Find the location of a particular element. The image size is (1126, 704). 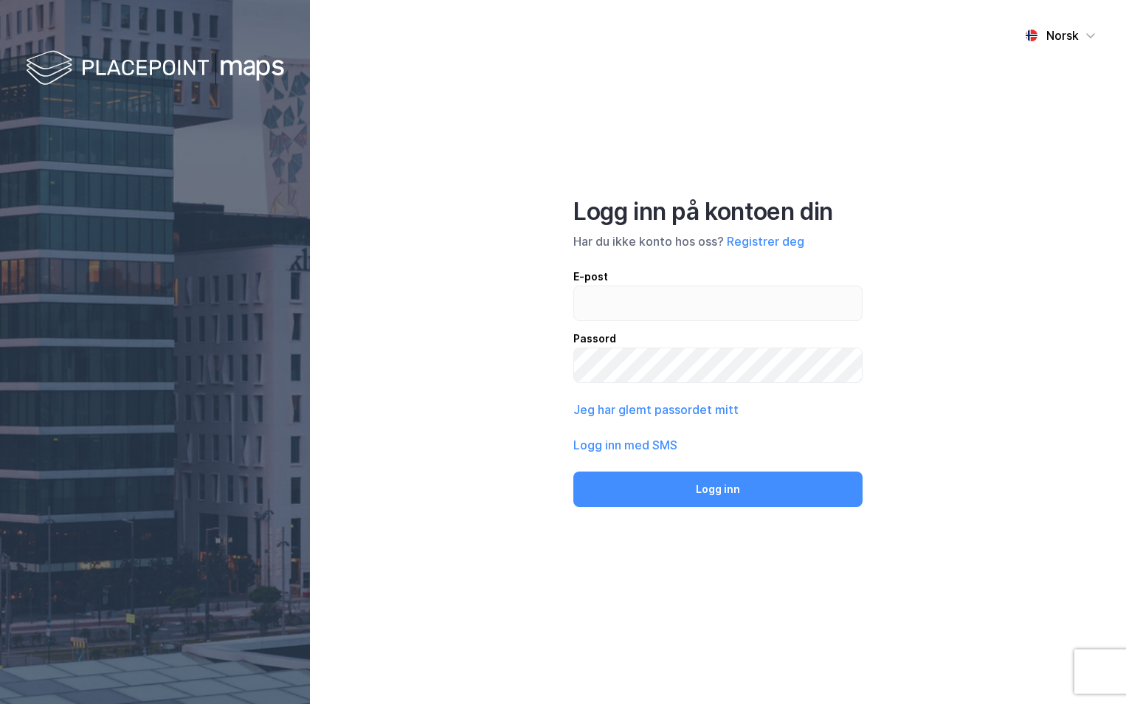

div: Chat Widget is located at coordinates (1089, 669).